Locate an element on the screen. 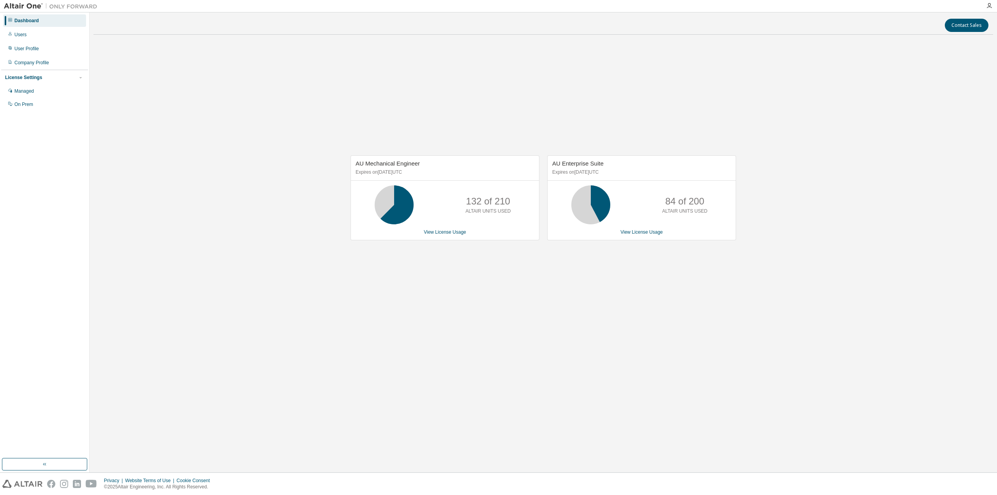 This screenshot has height=495, width=997. div: Managed is located at coordinates (24, 91).